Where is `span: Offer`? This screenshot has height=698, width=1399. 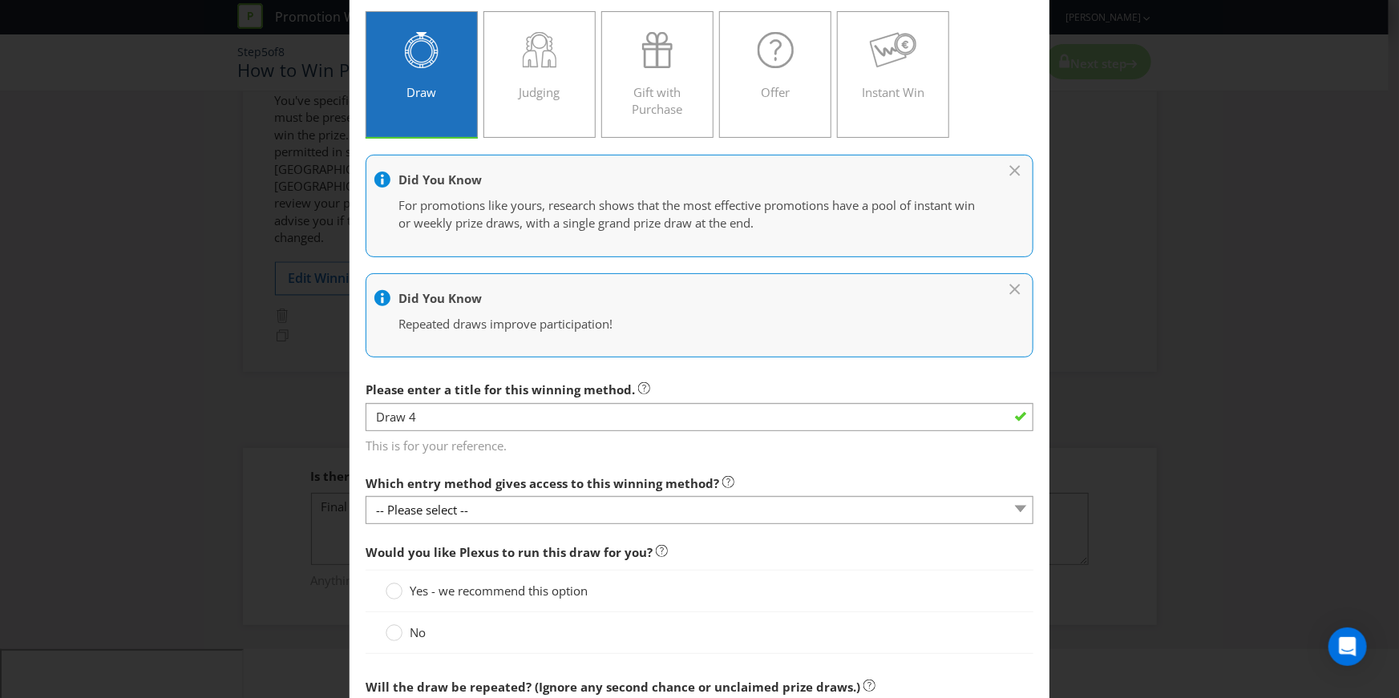 span: Offer is located at coordinates (775, 92).